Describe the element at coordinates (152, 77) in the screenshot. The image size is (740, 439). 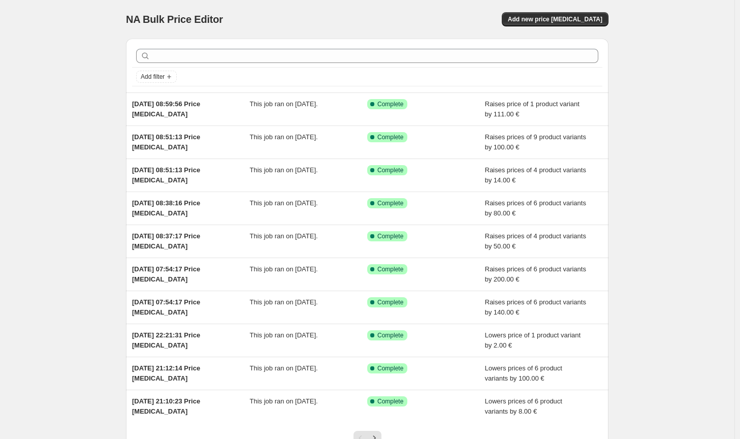
I see `span: Add filter` at that location.